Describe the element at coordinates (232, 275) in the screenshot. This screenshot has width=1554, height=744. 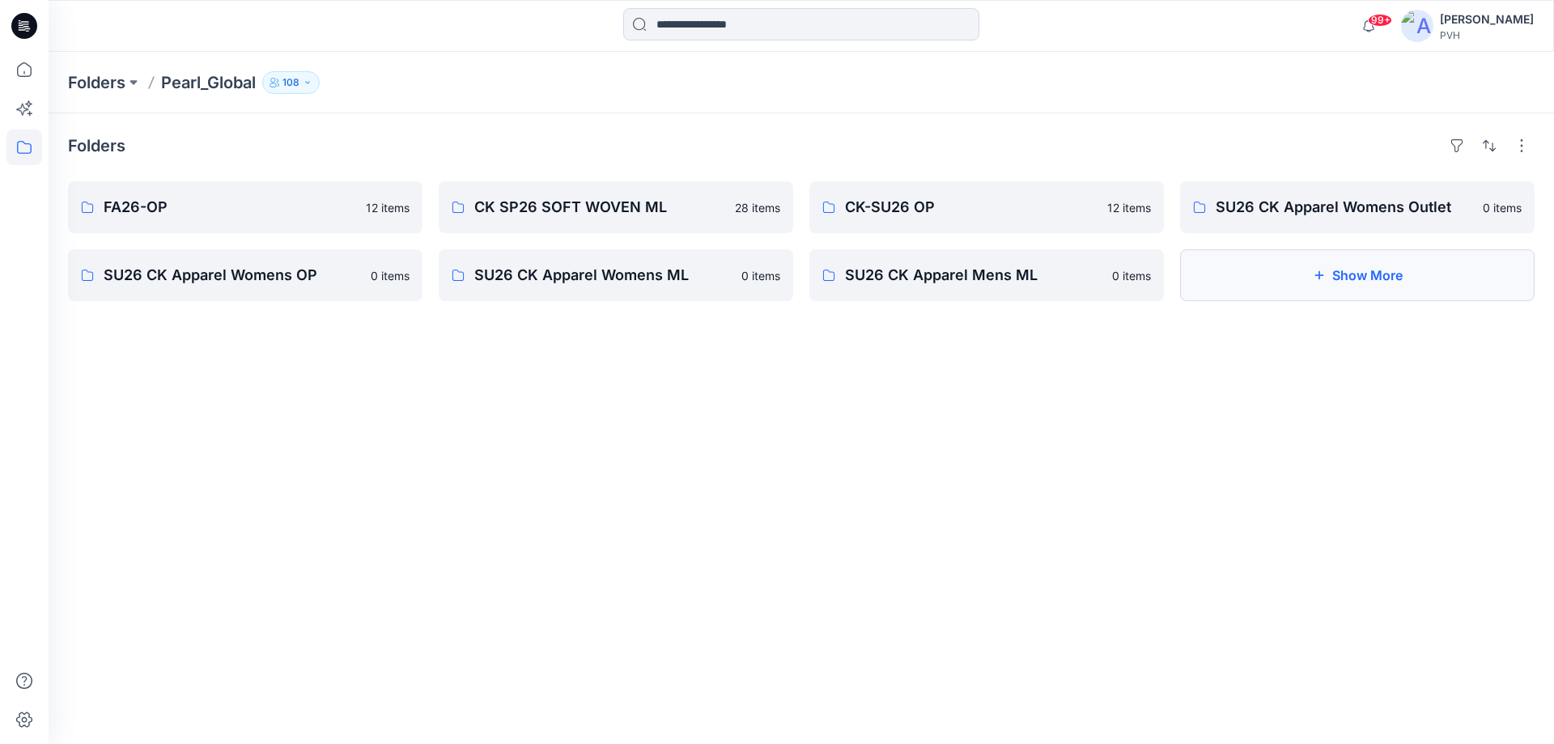
I see `p: SU26 CK Apparel Womens OP` at that location.